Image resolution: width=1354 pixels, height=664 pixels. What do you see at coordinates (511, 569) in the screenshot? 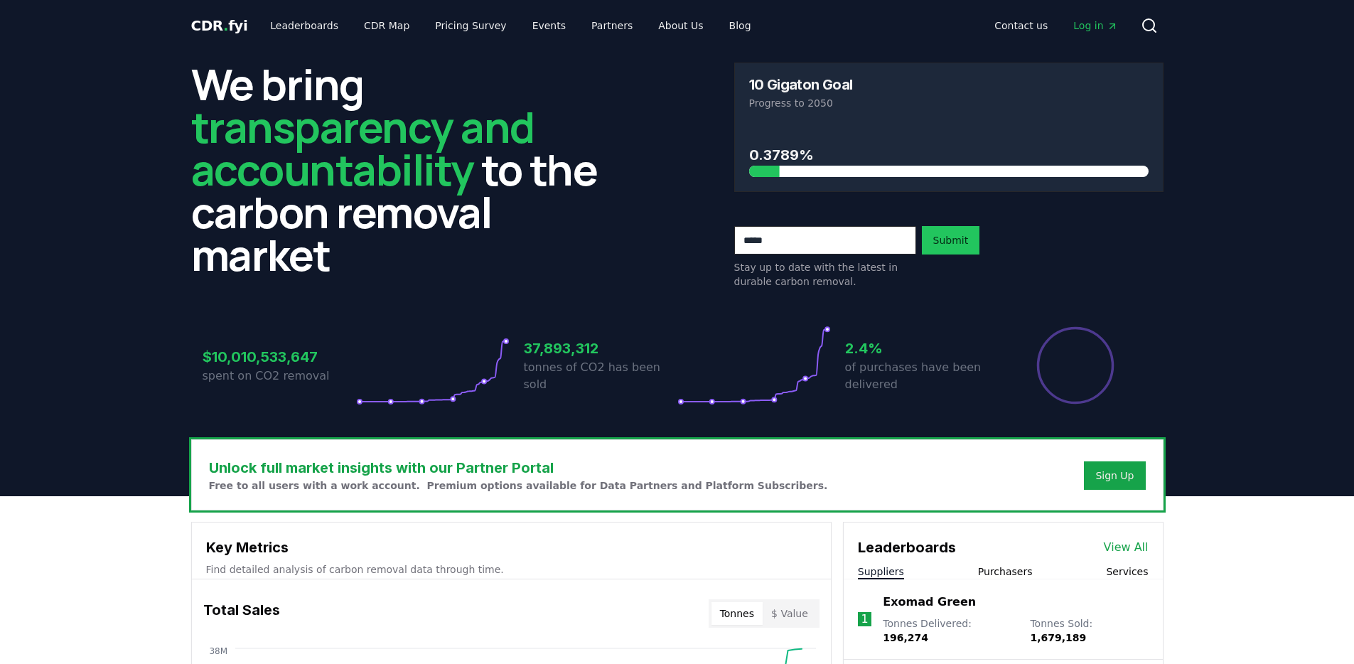
I see `p: Find detailed analysis of carbon removal data through time.` at bounding box center [511, 569].